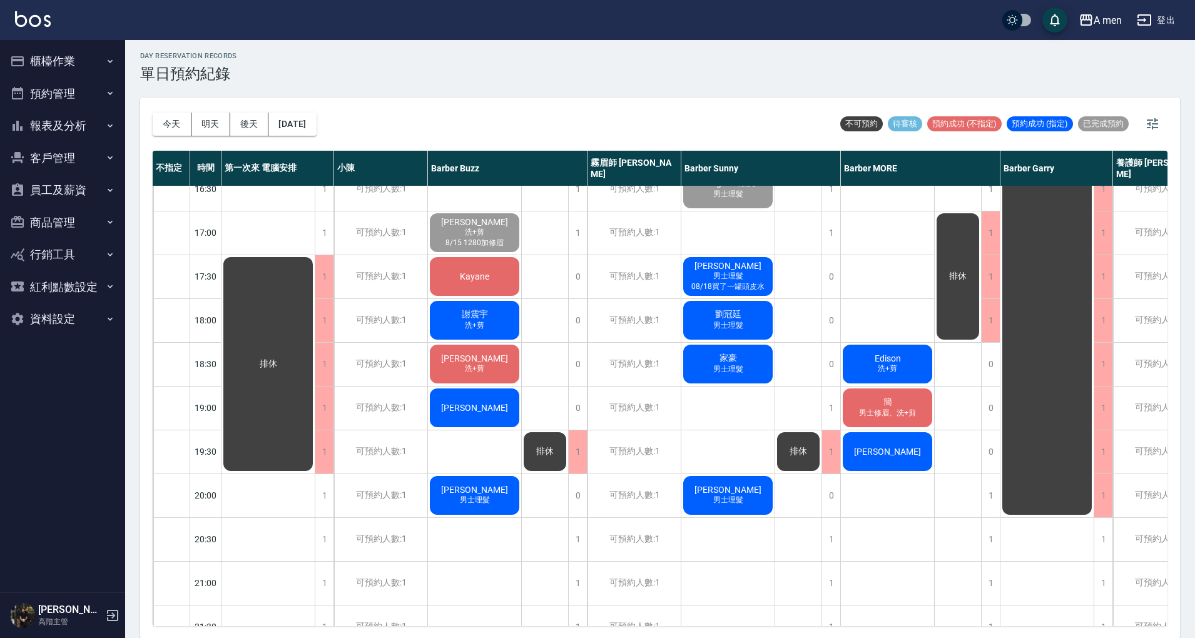 The height and width of the screenshot is (638, 1195). Describe the element at coordinates (474, 277) in the screenshot. I see `span: Kayane` at that location.